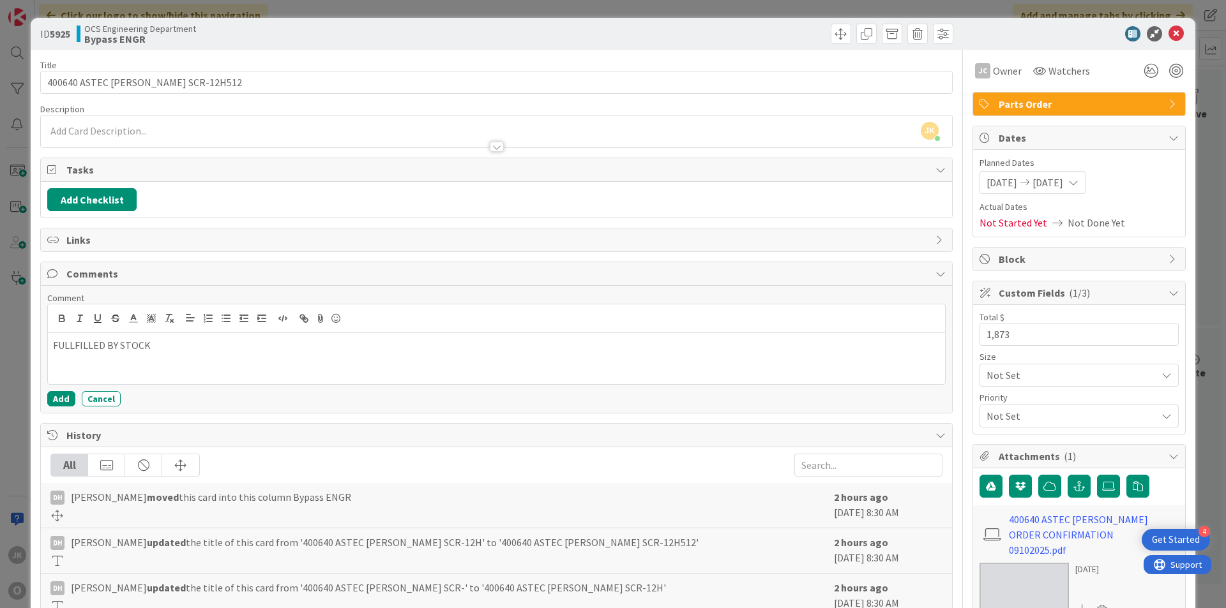 The width and height of the screenshot is (1226, 608). What do you see at coordinates (1079, 207) in the screenshot?
I see `span: Actual Dates` at bounding box center [1079, 207].